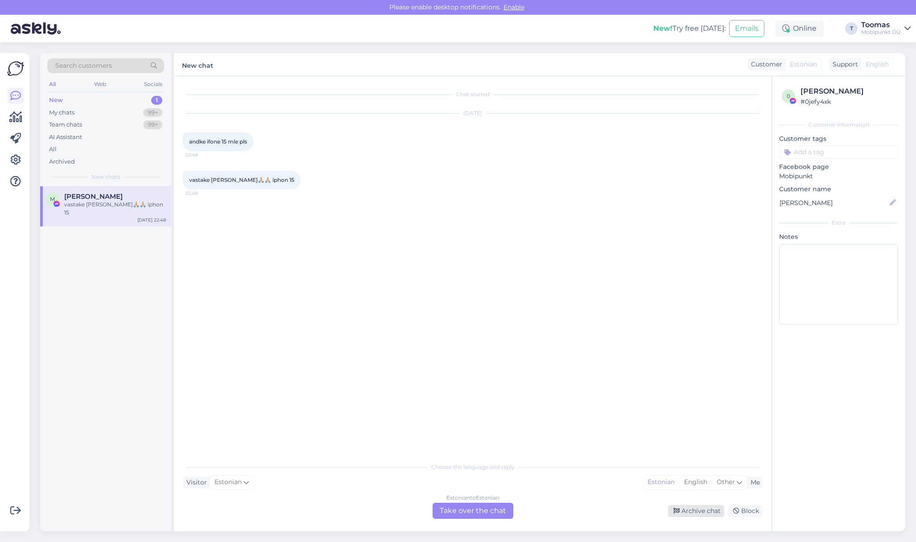  Describe the element at coordinates (473, 467) in the screenshot. I see `div: Choose the language and reply` at that location.